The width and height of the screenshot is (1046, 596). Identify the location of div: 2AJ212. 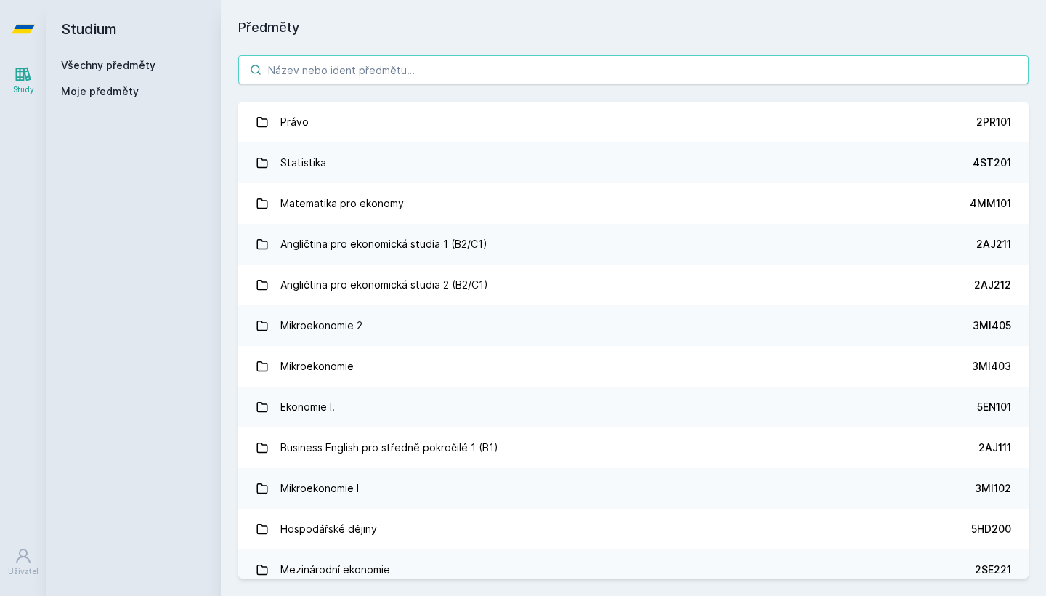
(992, 285).